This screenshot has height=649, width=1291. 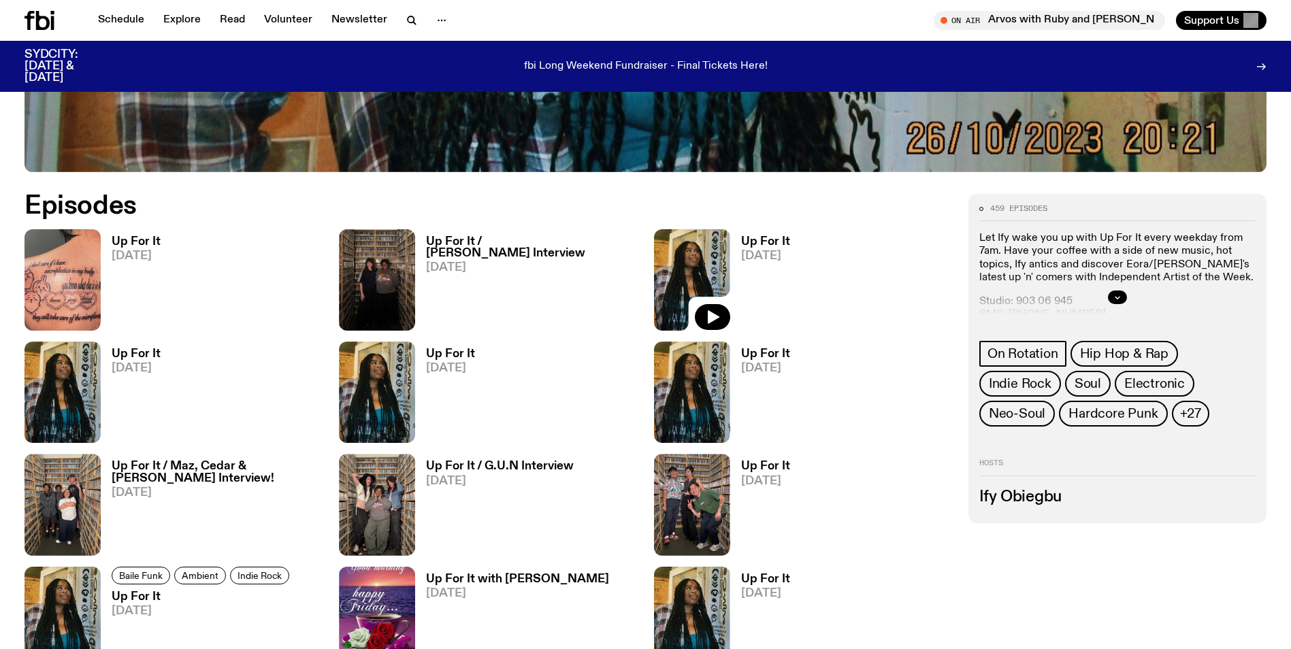 What do you see at coordinates (1211, 20) in the screenshot?
I see `span: Support Us` at bounding box center [1211, 20].